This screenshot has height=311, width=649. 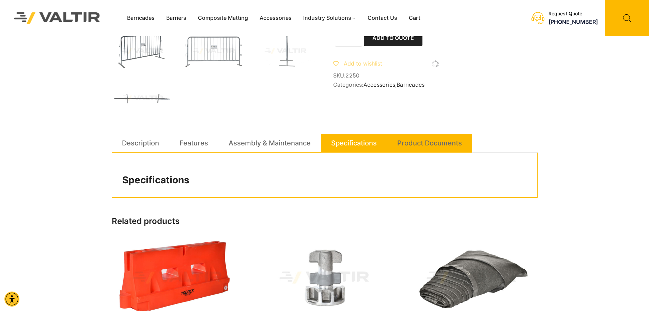 What do you see at coordinates (143, 51) in the screenshot?
I see `img: FrenchBar_3Q-1.jpg` at bounding box center [143, 51].